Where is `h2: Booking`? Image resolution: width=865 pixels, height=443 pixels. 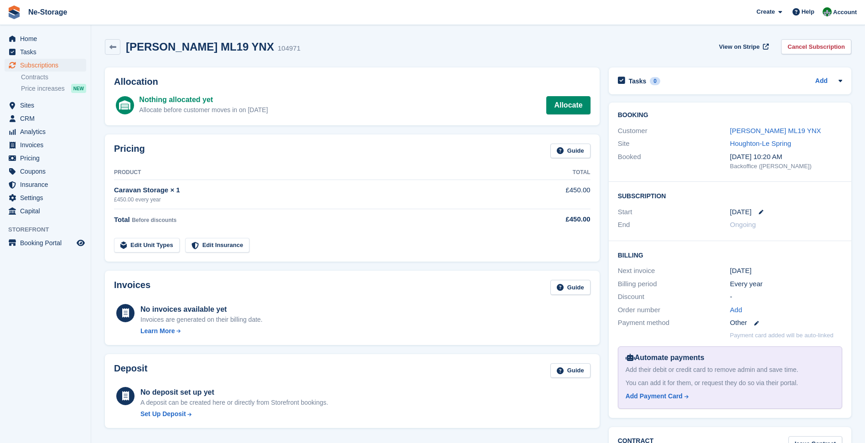
h2: Booking is located at coordinates (730, 115).